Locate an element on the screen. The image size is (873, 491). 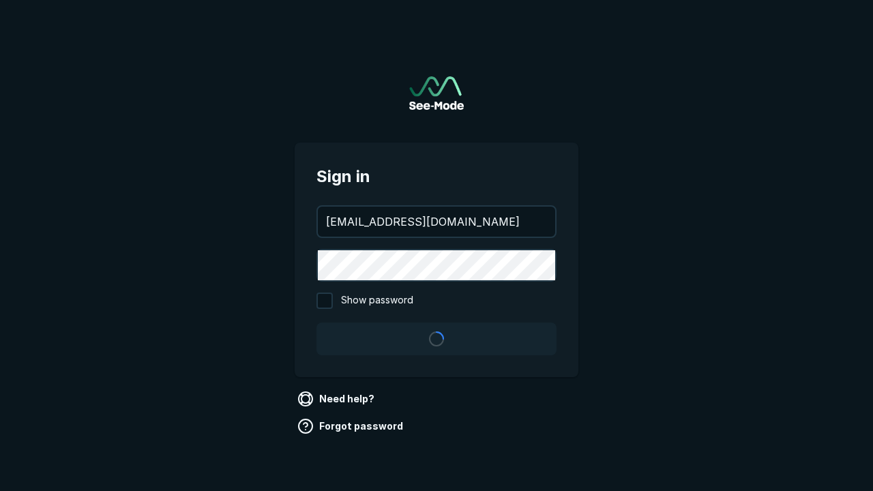
span: Show password is located at coordinates (377, 301).